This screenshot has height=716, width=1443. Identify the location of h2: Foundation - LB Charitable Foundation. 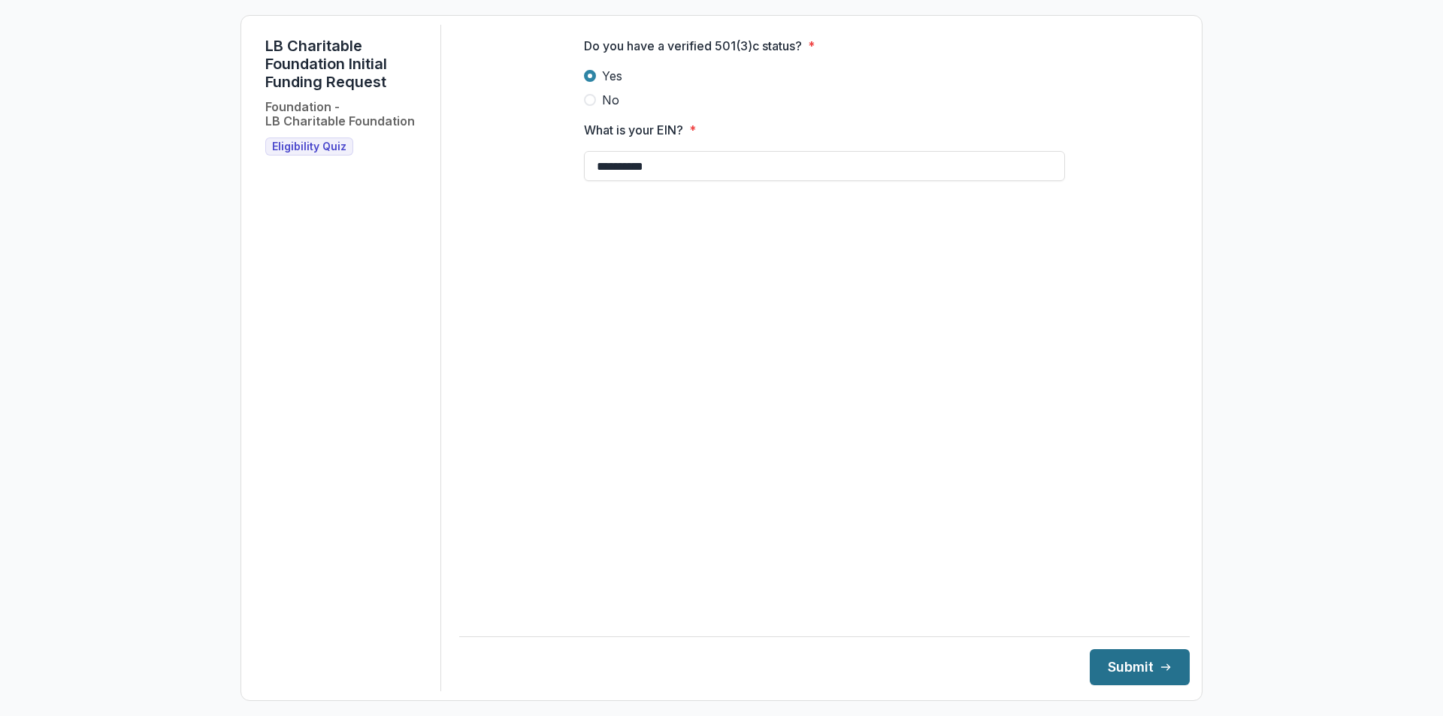
(340, 114).